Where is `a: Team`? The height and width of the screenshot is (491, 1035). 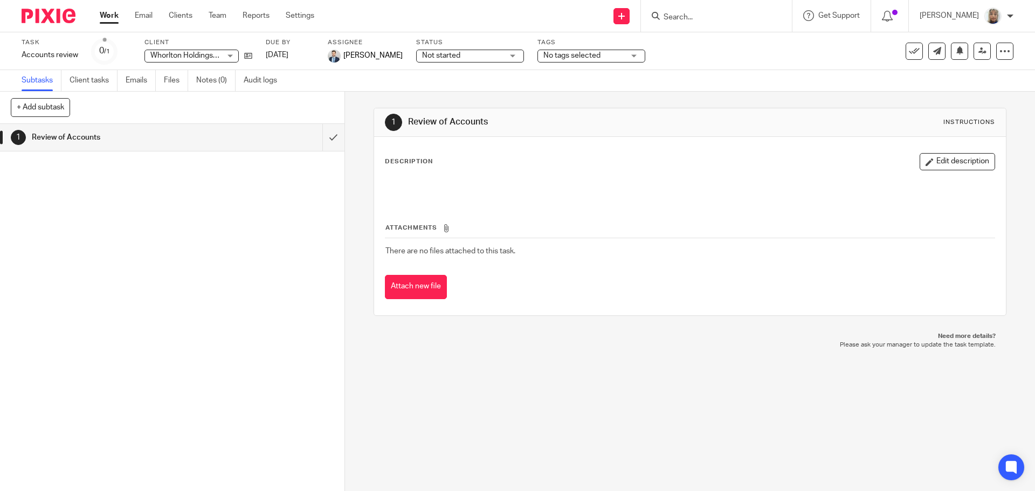
a: Team is located at coordinates (217, 16).